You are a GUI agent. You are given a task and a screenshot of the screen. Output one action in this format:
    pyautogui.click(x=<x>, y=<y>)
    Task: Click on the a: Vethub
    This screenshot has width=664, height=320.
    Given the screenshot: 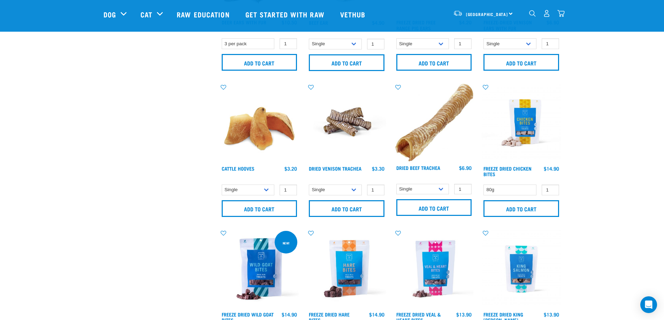 What is the action you would take?
    pyautogui.click(x=354, y=14)
    